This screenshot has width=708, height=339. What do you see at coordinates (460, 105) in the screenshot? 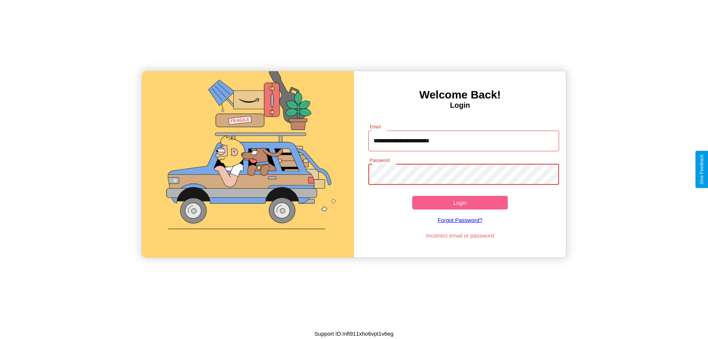
I see `h4: Login` at bounding box center [460, 105].